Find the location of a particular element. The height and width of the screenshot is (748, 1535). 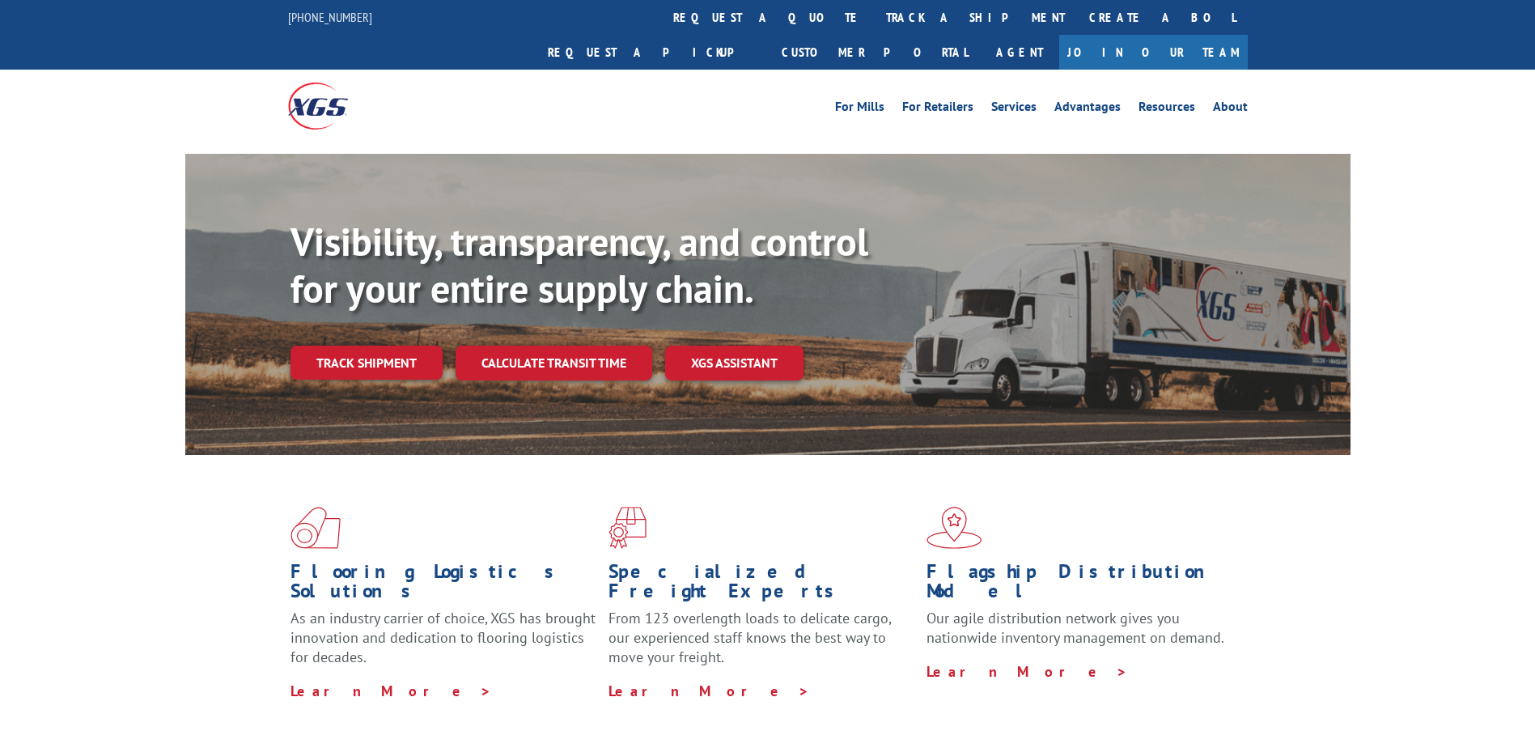

b: Visibility, transparency, and control for your entire supply chain. is located at coordinates (579, 265).